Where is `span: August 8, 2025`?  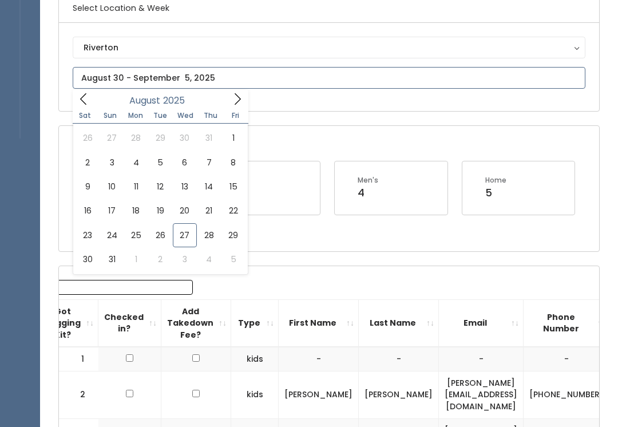
span: August 8, 2025 is located at coordinates (233, 163).